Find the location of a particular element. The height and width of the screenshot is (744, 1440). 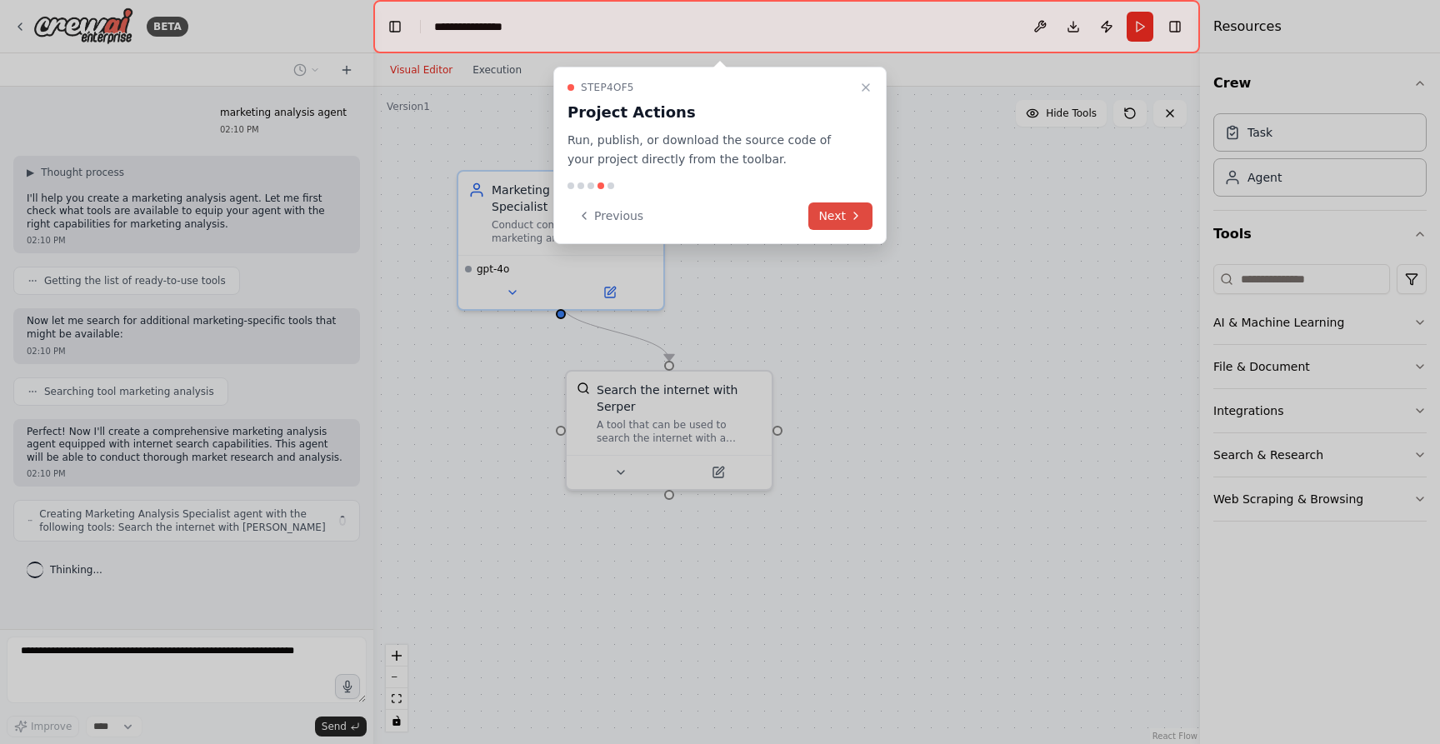

p: Run, publish, or download the source code of your project directly from the toolbar. is located at coordinates (710, 150).